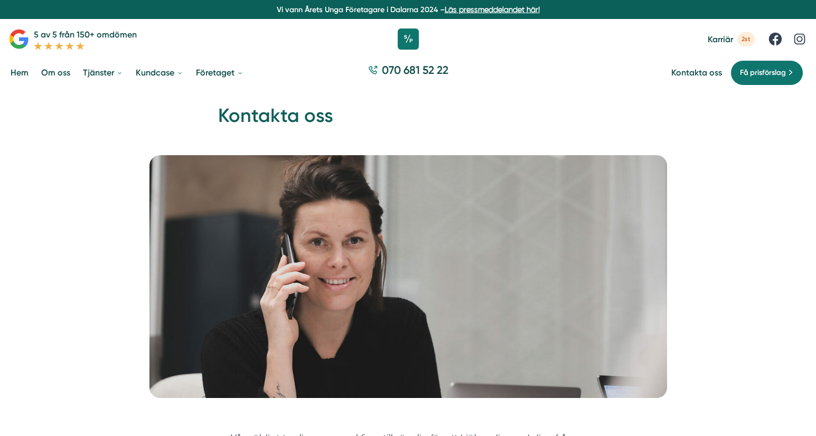  I want to click on span: Karriär, so click(720, 39).